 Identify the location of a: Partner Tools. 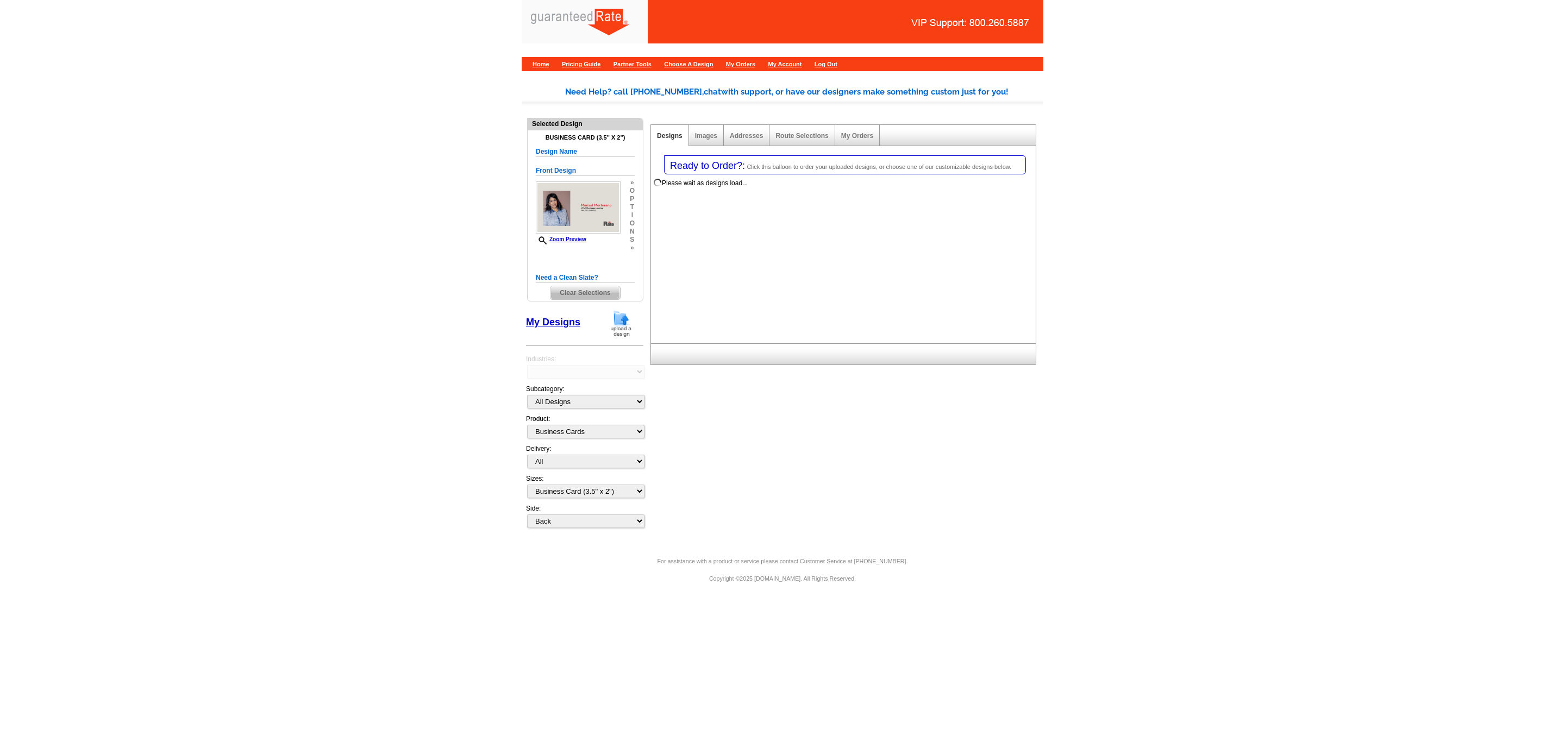
(632, 64).